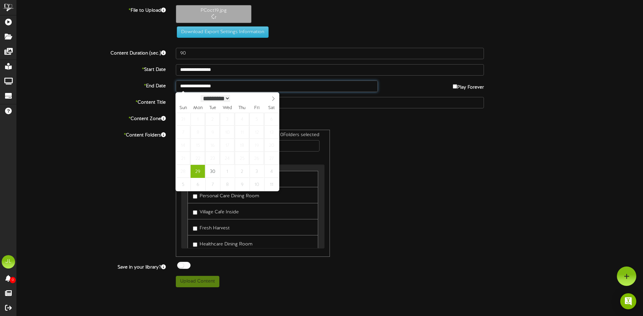 The image size is (643, 316). What do you see at coordinates (212, 171) in the screenshot?
I see `span: September 30, 2025` at bounding box center [212, 171].